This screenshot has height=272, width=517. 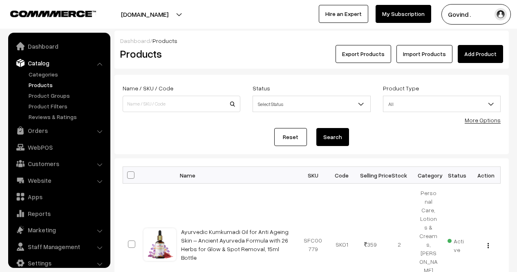 What do you see at coordinates (342, 175) in the screenshot?
I see `th: Code` at bounding box center [342, 175].